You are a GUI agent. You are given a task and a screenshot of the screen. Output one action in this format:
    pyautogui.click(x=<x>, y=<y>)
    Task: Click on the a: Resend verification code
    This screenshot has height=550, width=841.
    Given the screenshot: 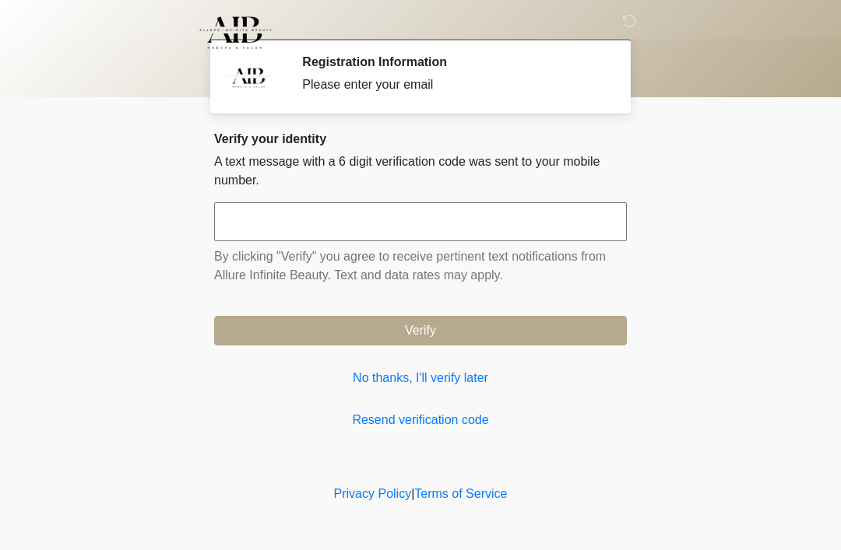 What is the action you would take?
    pyautogui.click(x=420, y=420)
    